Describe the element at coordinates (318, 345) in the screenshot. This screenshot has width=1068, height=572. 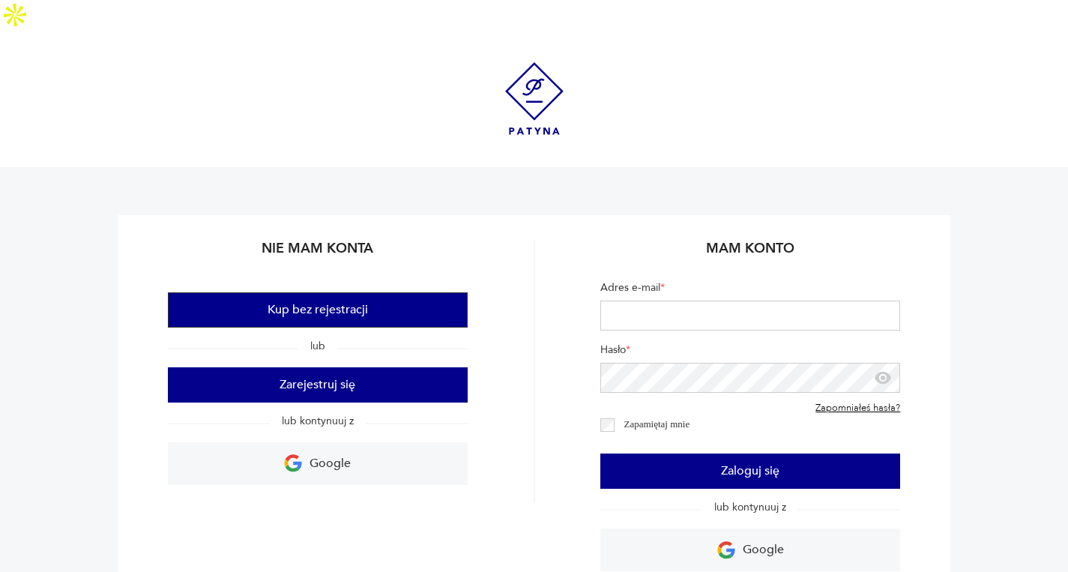
I see `span: lub` at that location.